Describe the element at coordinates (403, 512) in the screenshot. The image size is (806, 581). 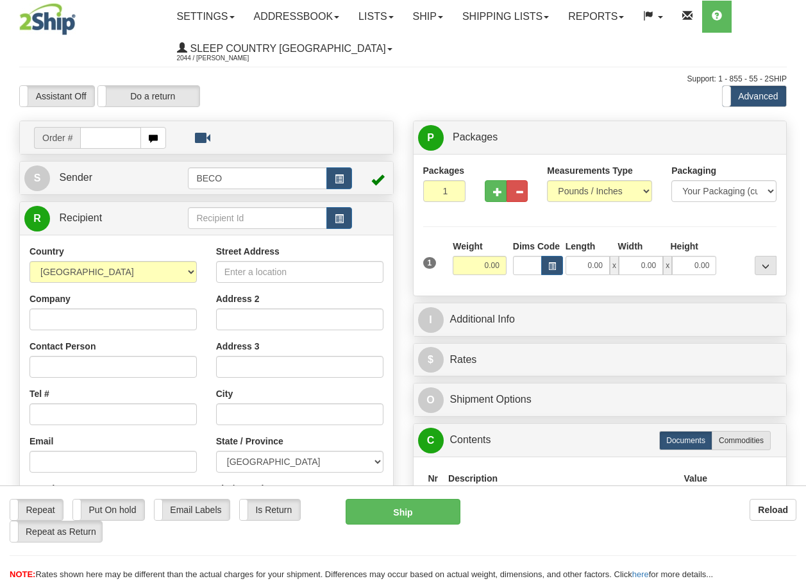
I see `button: Ship` at that location.